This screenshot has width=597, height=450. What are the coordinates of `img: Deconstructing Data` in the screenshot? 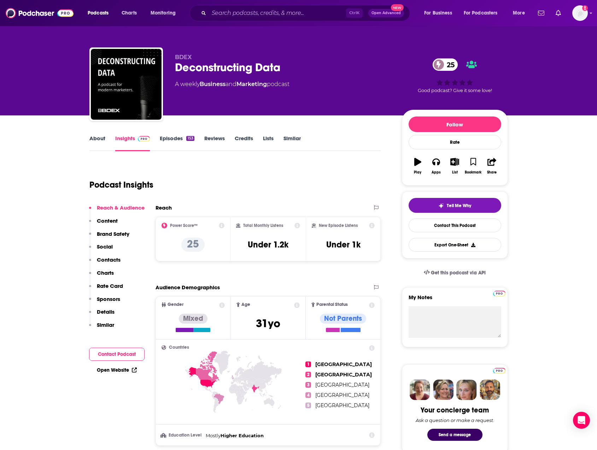 It's located at (126, 84).